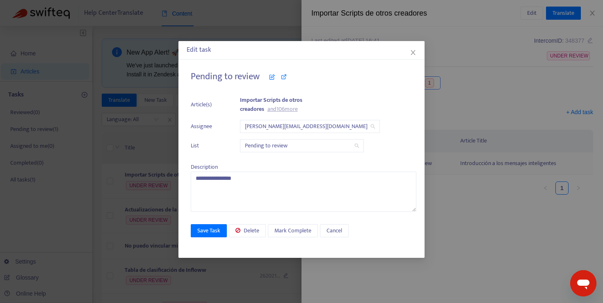  What do you see at coordinates (335, 231) in the screenshot?
I see `button: Cancel` at bounding box center [335, 231].